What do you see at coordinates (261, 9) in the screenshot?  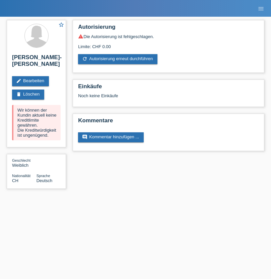 I see `i: menu` at bounding box center [261, 9].